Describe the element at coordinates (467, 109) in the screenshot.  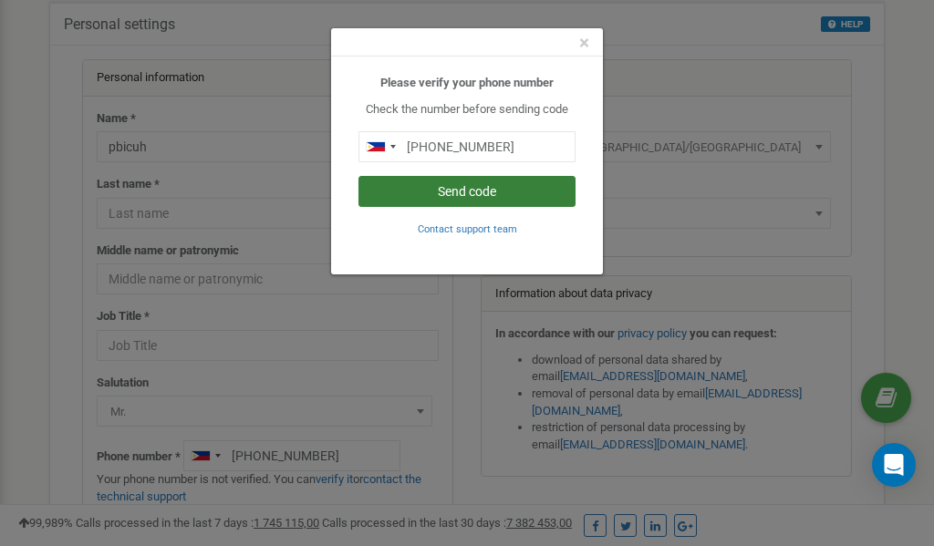
I see `p: Check the number before sending code` at that location.